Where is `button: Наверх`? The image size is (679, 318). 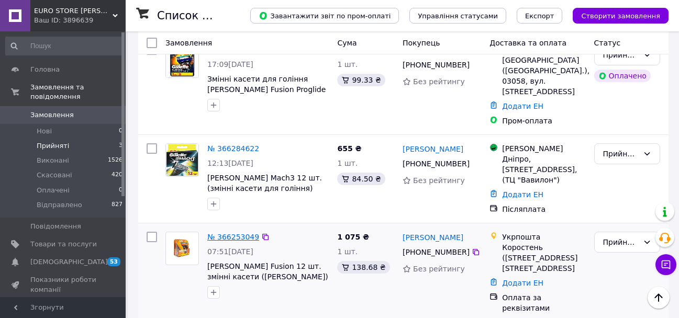
button: Наверх is located at coordinates (658, 298).